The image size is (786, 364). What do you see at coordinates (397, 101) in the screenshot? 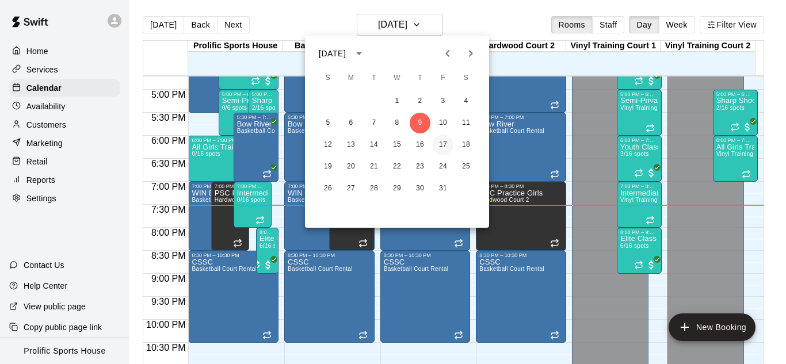
I see `button: 1` at bounding box center [397, 101].